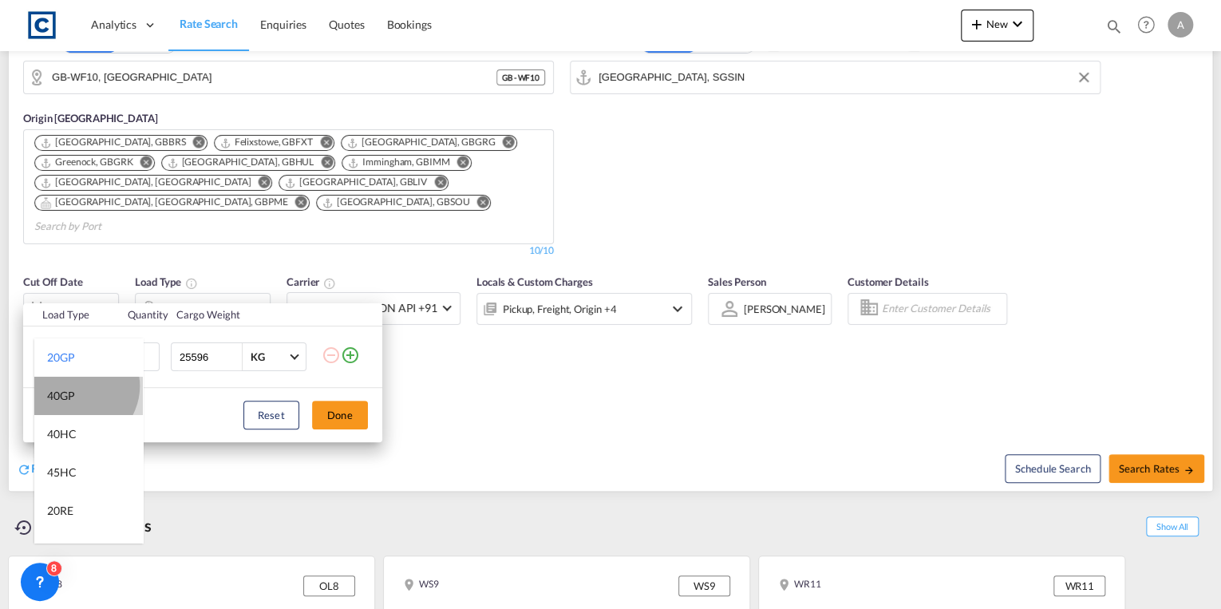 The width and height of the screenshot is (1221, 609). I want to click on div: 40GP, so click(61, 396).